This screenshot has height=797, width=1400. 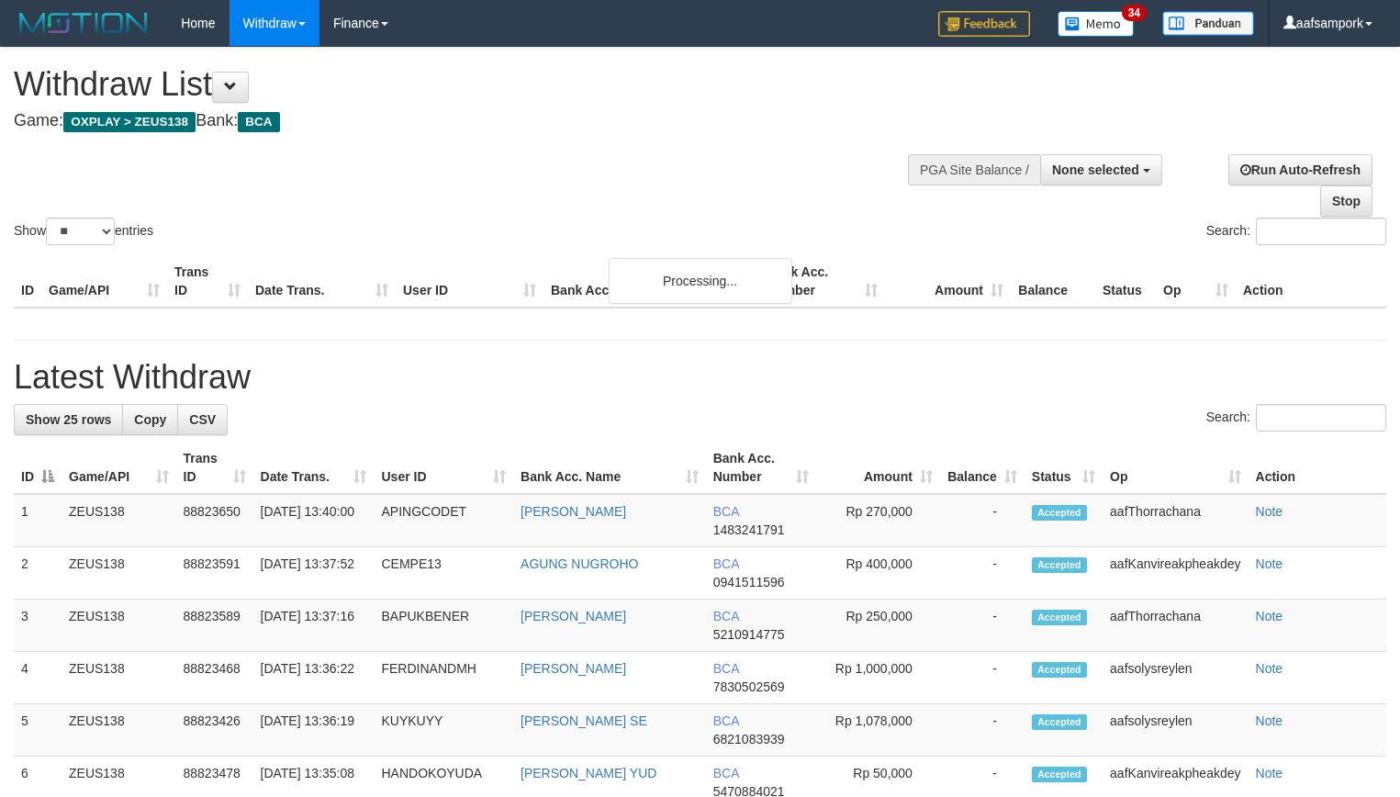 I want to click on td: Rp 1,078,000, so click(x=877, y=730).